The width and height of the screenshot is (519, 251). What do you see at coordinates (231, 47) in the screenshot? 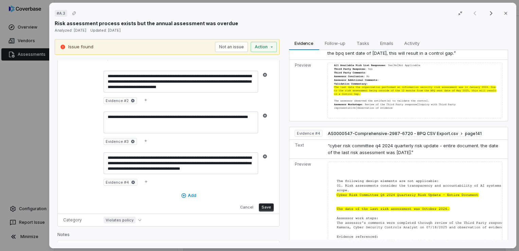
I see `button: Not an issue` at bounding box center [231, 47].